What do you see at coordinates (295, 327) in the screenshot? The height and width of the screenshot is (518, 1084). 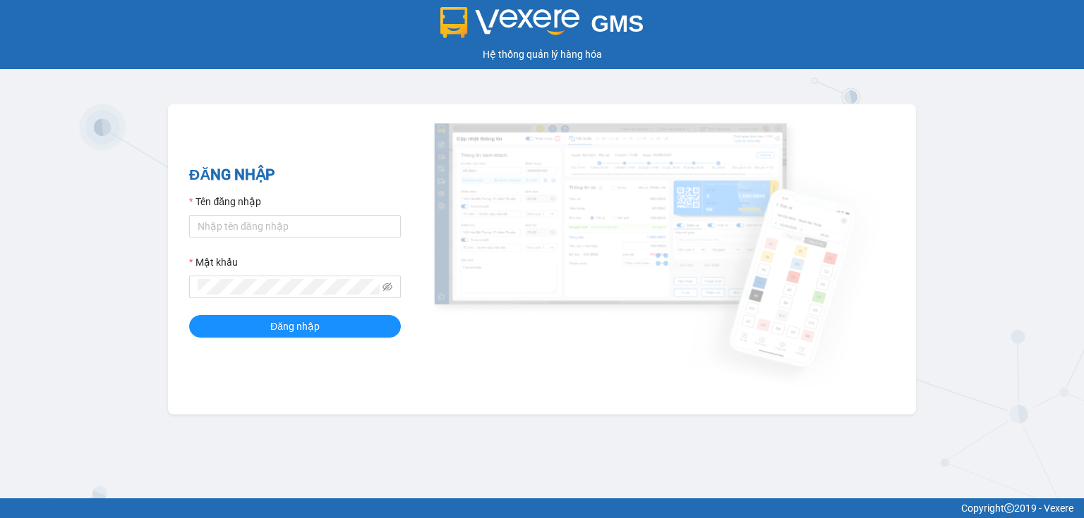 I see `button: Đăng nhập` at bounding box center [295, 327].